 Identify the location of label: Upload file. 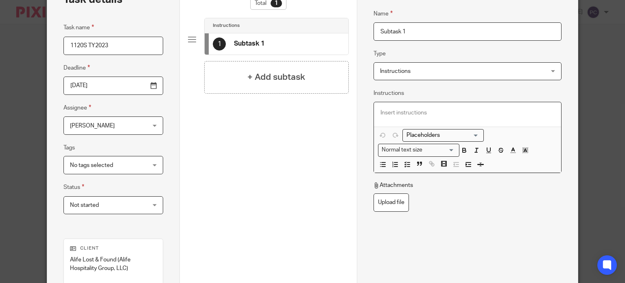
(391, 202).